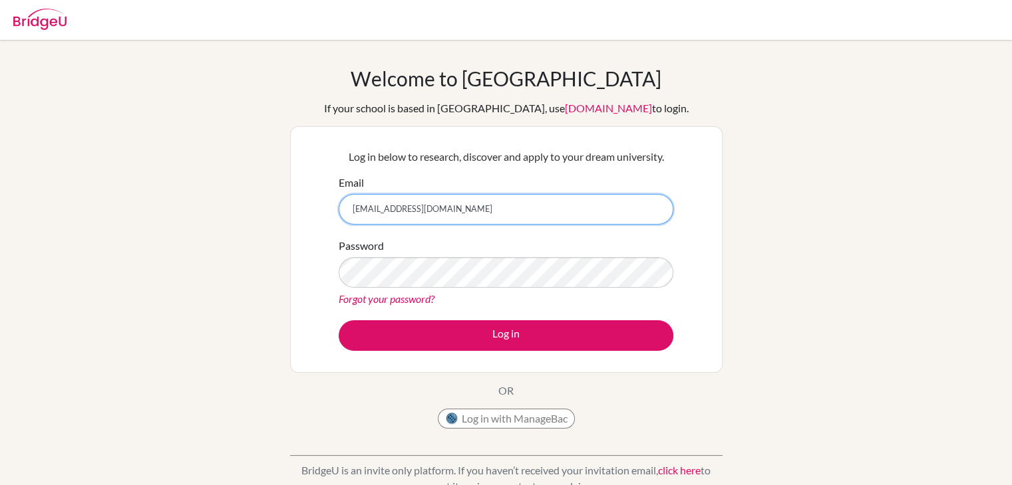  I want to click on a: click here, so click(679, 470).